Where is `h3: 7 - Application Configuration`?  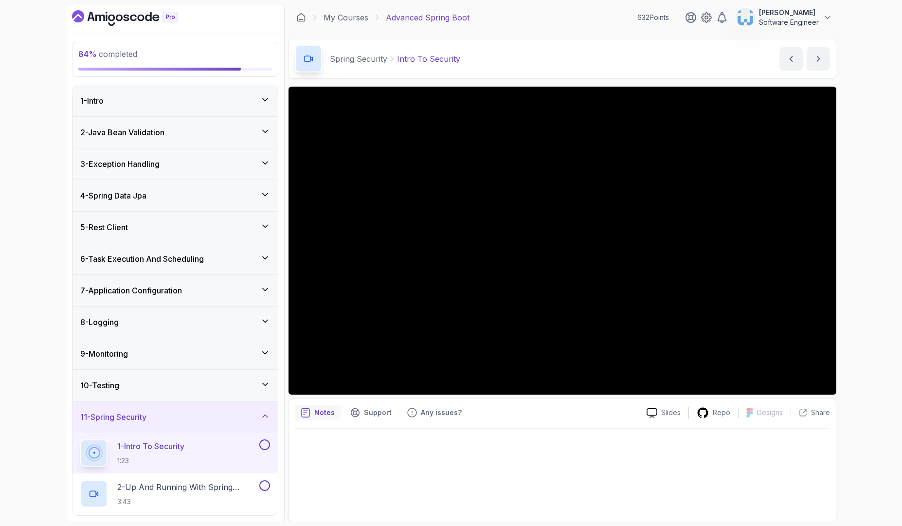 h3: 7 - Application Configuration is located at coordinates (131, 290).